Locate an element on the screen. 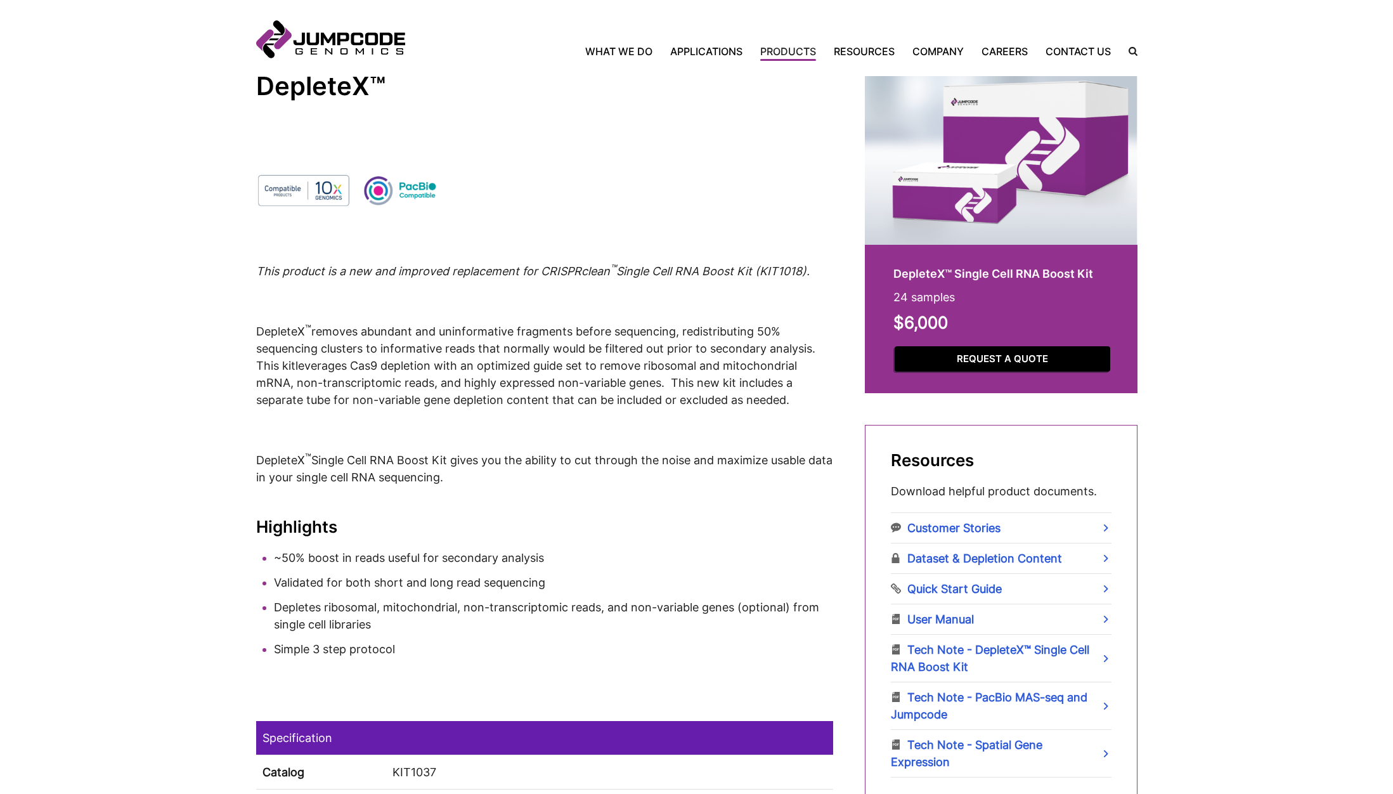  nav: Primary Navigation is located at coordinates (762, 51).